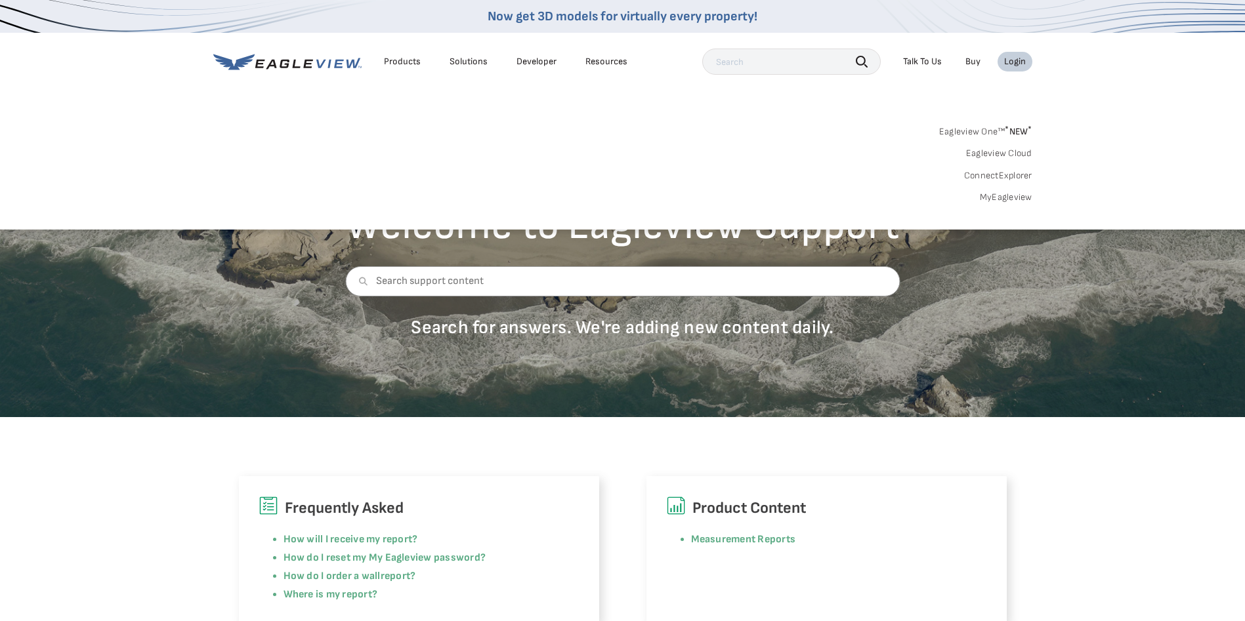 Image resolution: width=1245 pixels, height=621 pixels. What do you see at coordinates (622, 282) in the screenshot?
I see `input: Search support content` at bounding box center [622, 282].